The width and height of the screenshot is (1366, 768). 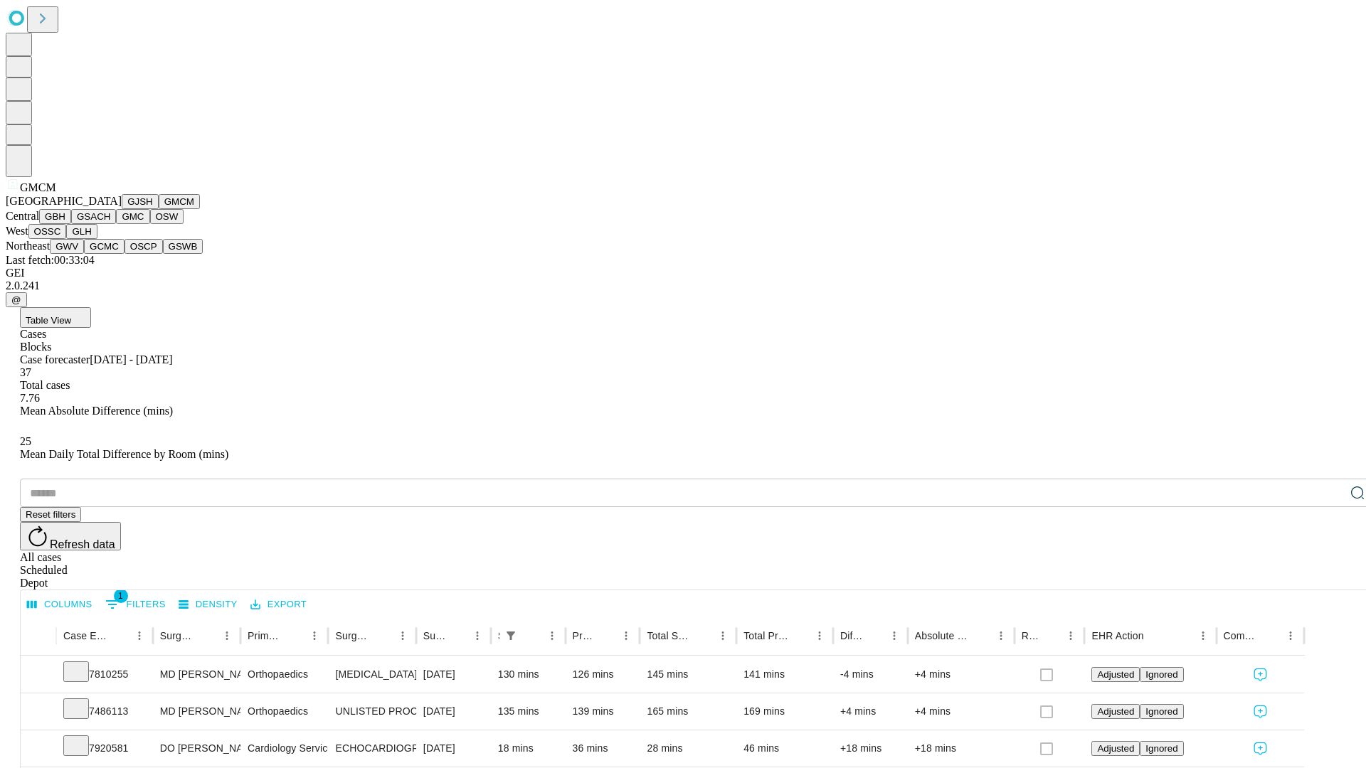 I want to click on button: GWV, so click(x=67, y=246).